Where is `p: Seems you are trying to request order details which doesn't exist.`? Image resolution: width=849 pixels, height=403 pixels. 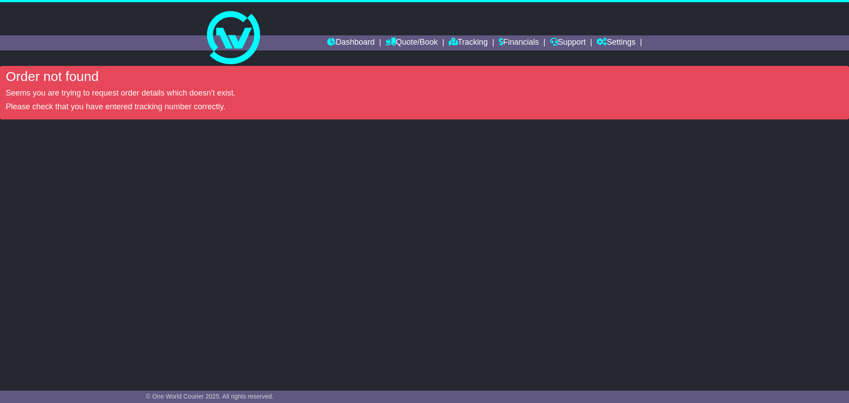
p: Seems you are trying to request order details which doesn't exist. is located at coordinates (424, 93).